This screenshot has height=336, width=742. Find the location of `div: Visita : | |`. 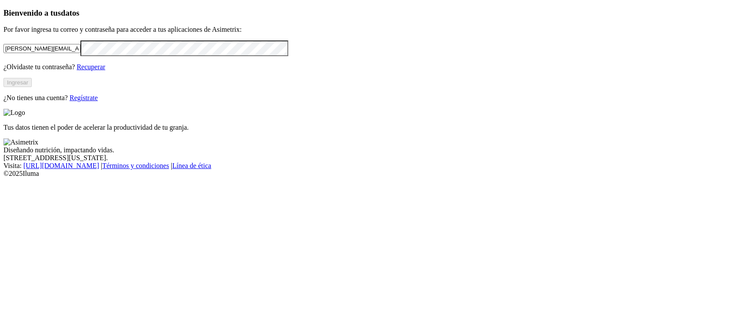

div: Visita : | | is located at coordinates (371, 166).